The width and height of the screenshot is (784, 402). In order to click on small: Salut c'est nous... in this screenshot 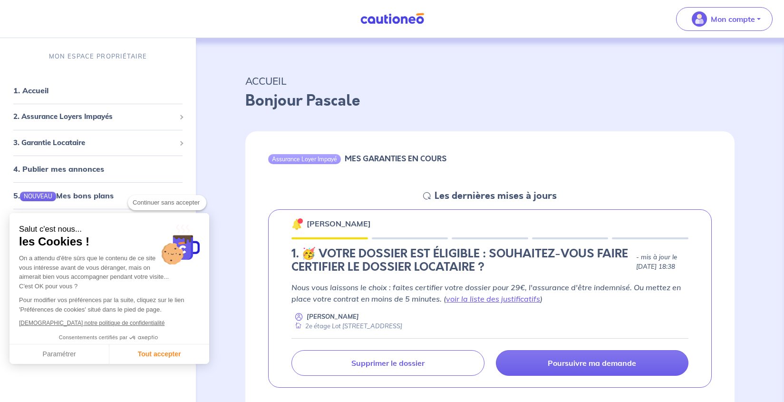, I will do `click(109, 229)`.